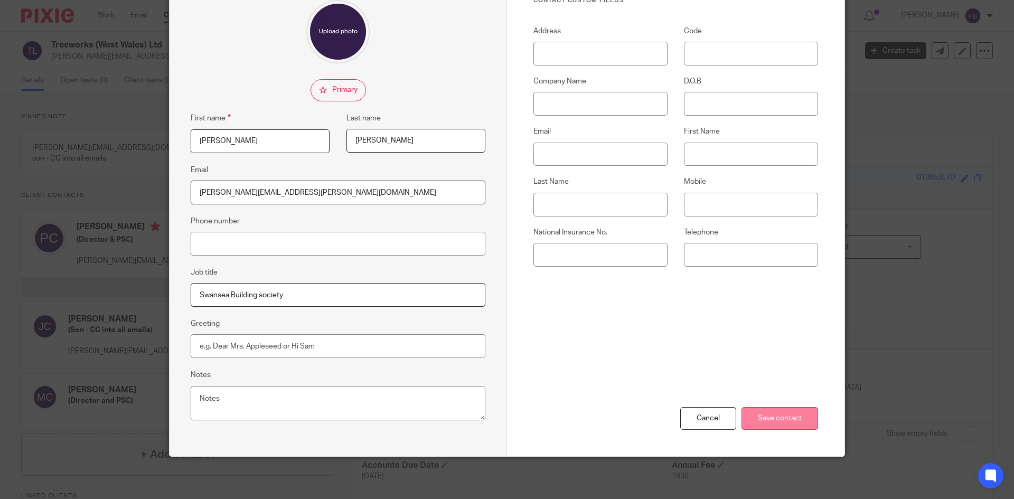 Image resolution: width=1014 pixels, height=499 pixels. Describe the element at coordinates (600, 81) in the screenshot. I see `label: Company Name` at that location.